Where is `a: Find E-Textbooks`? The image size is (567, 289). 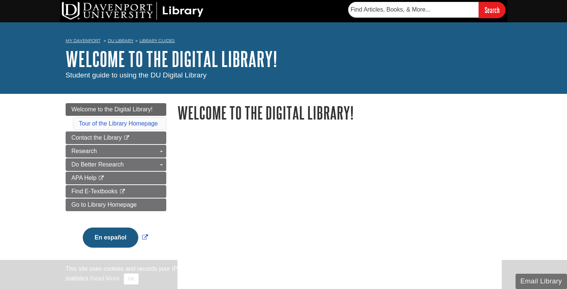
a: Find E-Textbooks is located at coordinates (116, 192).